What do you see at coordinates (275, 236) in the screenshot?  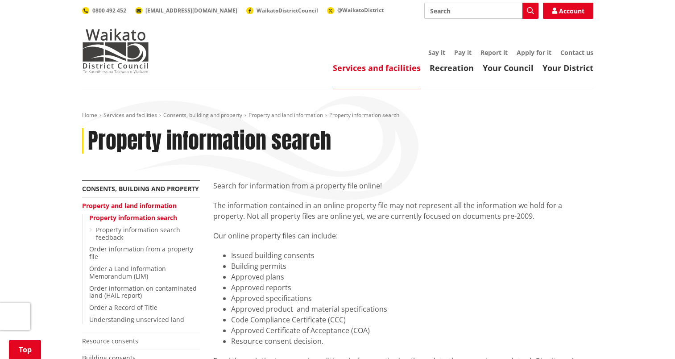 I see `span: Our online property files can include:` at bounding box center [275, 236].